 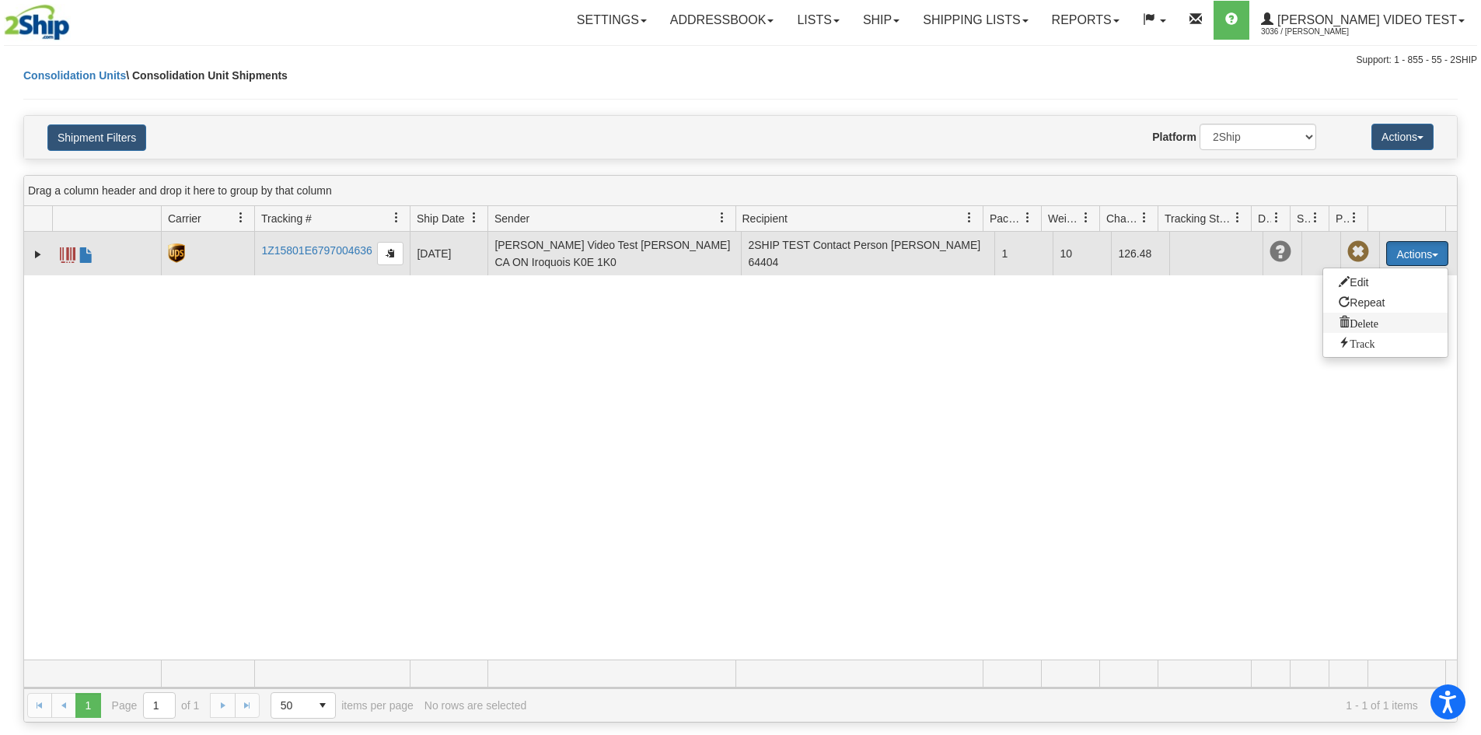 What do you see at coordinates (512, 218) in the screenshot?
I see `span: Sender` at bounding box center [512, 218].